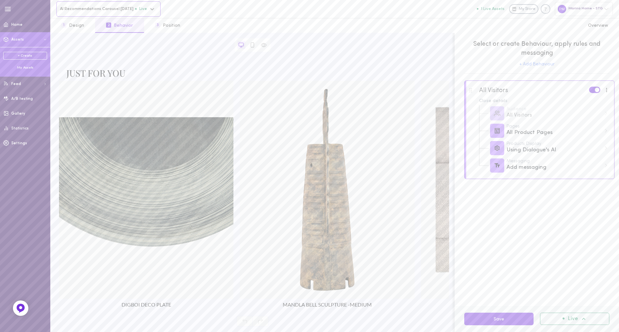  Describe the element at coordinates (536, 64) in the screenshot. I see `button: + Add Behaviour` at that location.